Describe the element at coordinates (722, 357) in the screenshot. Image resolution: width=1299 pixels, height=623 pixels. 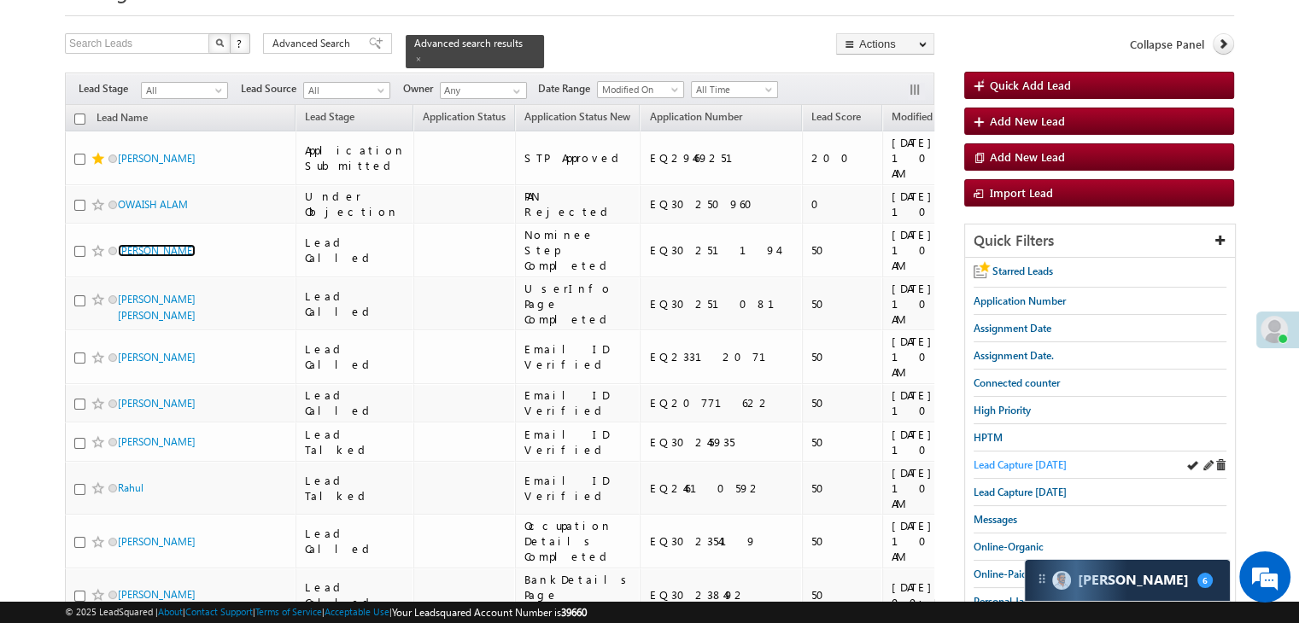
I see `div: EQ23312071` at that location.